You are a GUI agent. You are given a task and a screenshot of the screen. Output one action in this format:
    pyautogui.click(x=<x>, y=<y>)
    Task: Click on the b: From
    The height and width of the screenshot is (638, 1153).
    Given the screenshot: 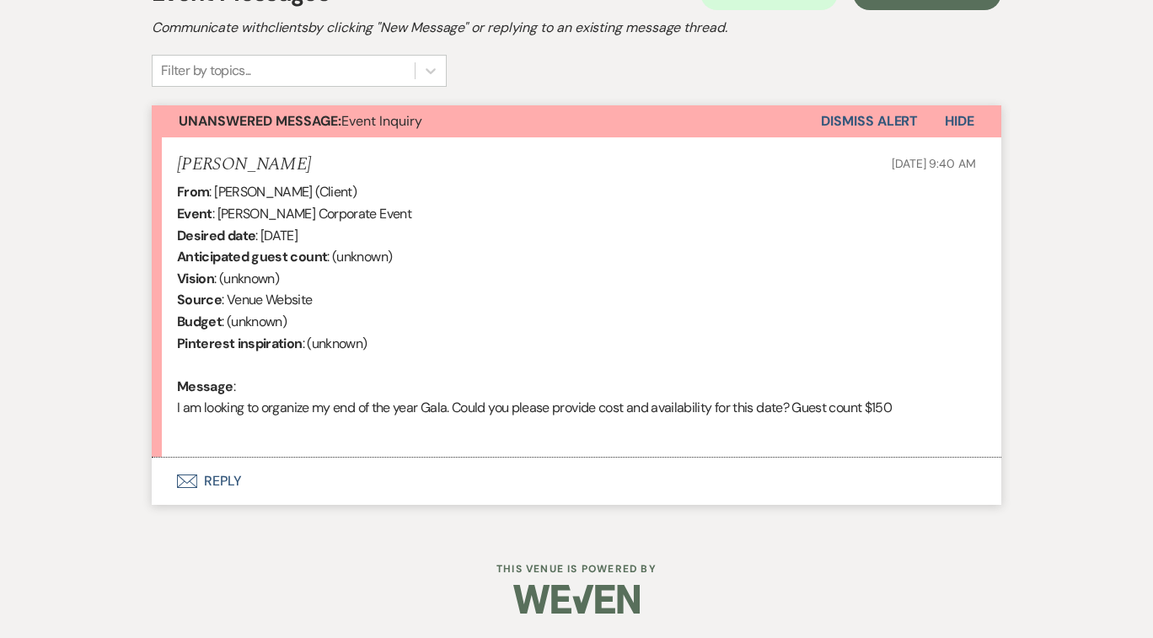 What is the action you would take?
    pyautogui.click(x=193, y=191)
    